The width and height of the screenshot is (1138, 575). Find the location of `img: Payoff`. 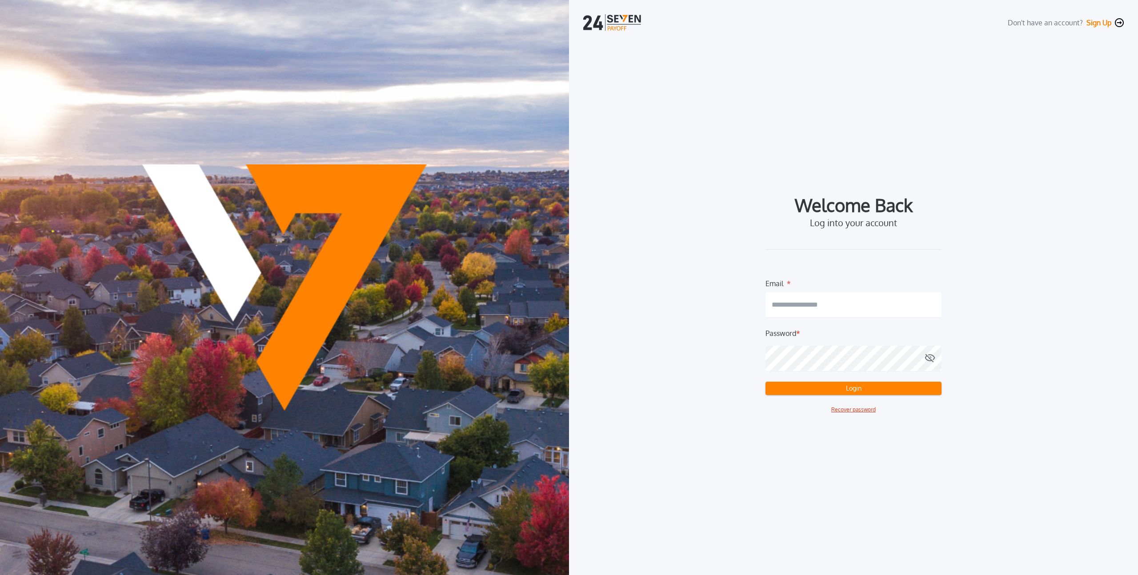

img: Payoff is located at coordinates (284, 288).